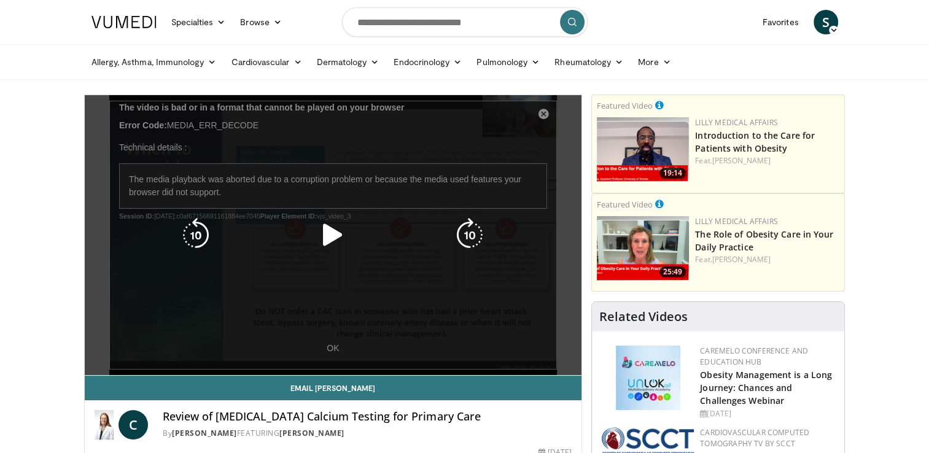 Image resolution: width=929 pixels, height=453 pixels. I want to click on span: S, so click(826, 22).